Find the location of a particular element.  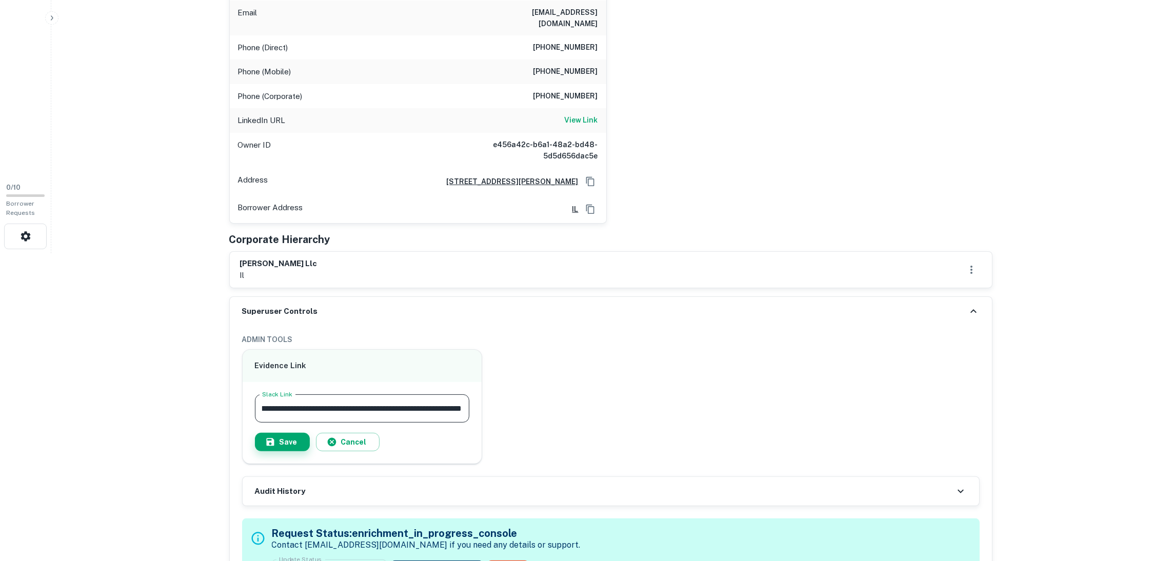

h5: Corporate Hierarchy is located at coordinates (280, 240).